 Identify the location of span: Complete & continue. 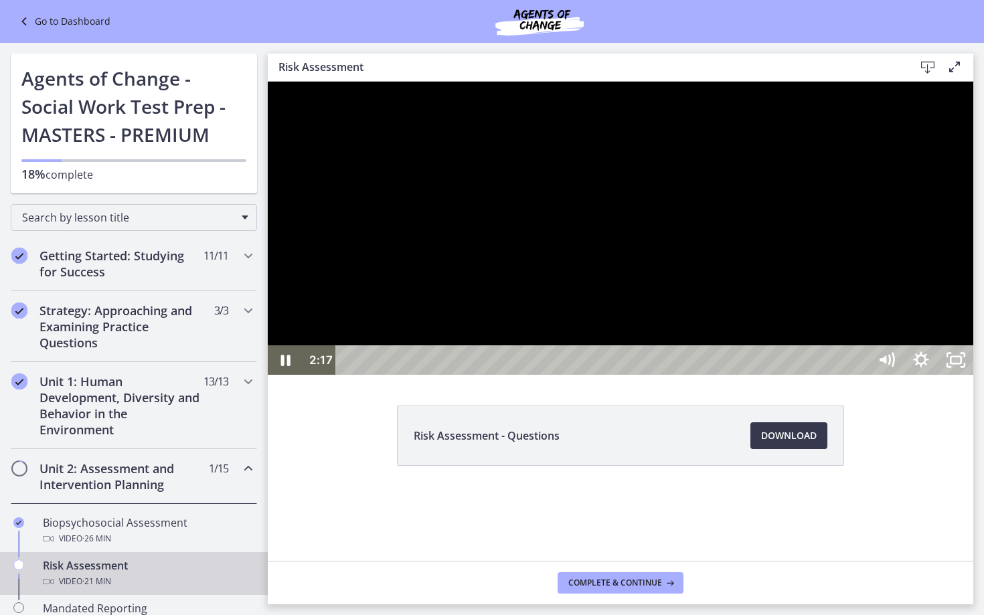
(615, 583).